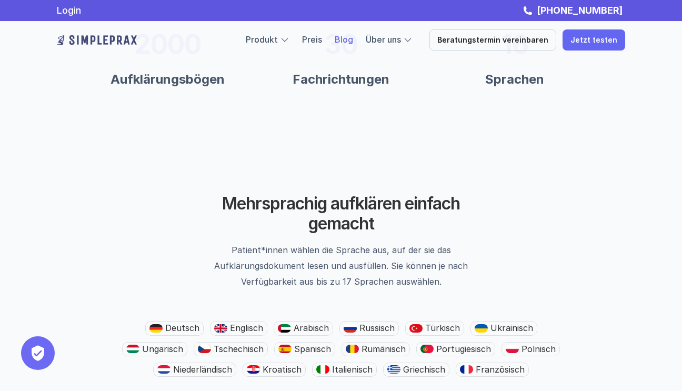 The height and width of the screenshot is (391, 682). Describe the element at coordinates (481, 328) in the screenshot. I see `img: Ukraine` at that location.